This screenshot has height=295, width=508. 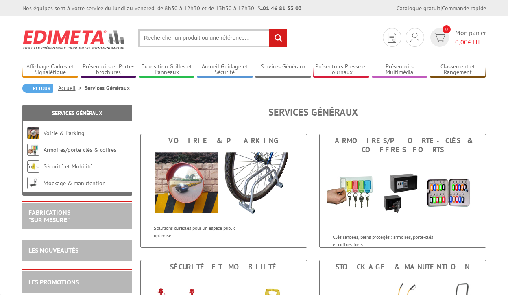 What do you see at coordinates (402, 191) in the screenshot?
I see `a: Armoires/porte-clés & coffres forts Armoires/porte-clés & coffres forts Clés rangées, biens proté...` at bounding box center [402, 191].